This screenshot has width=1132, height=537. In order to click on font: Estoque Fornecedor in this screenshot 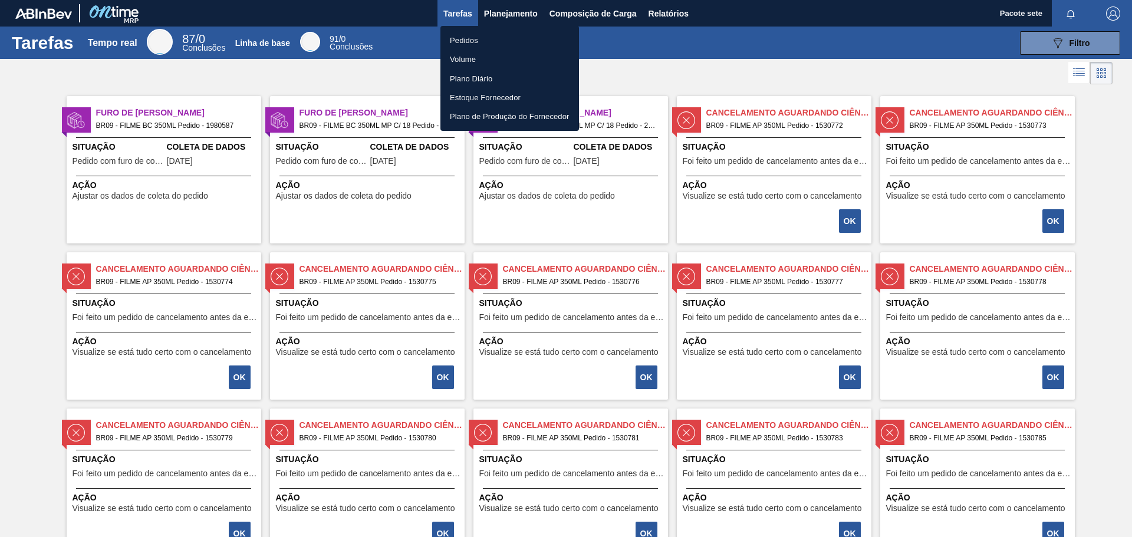, I will do `click(485, 97)`.